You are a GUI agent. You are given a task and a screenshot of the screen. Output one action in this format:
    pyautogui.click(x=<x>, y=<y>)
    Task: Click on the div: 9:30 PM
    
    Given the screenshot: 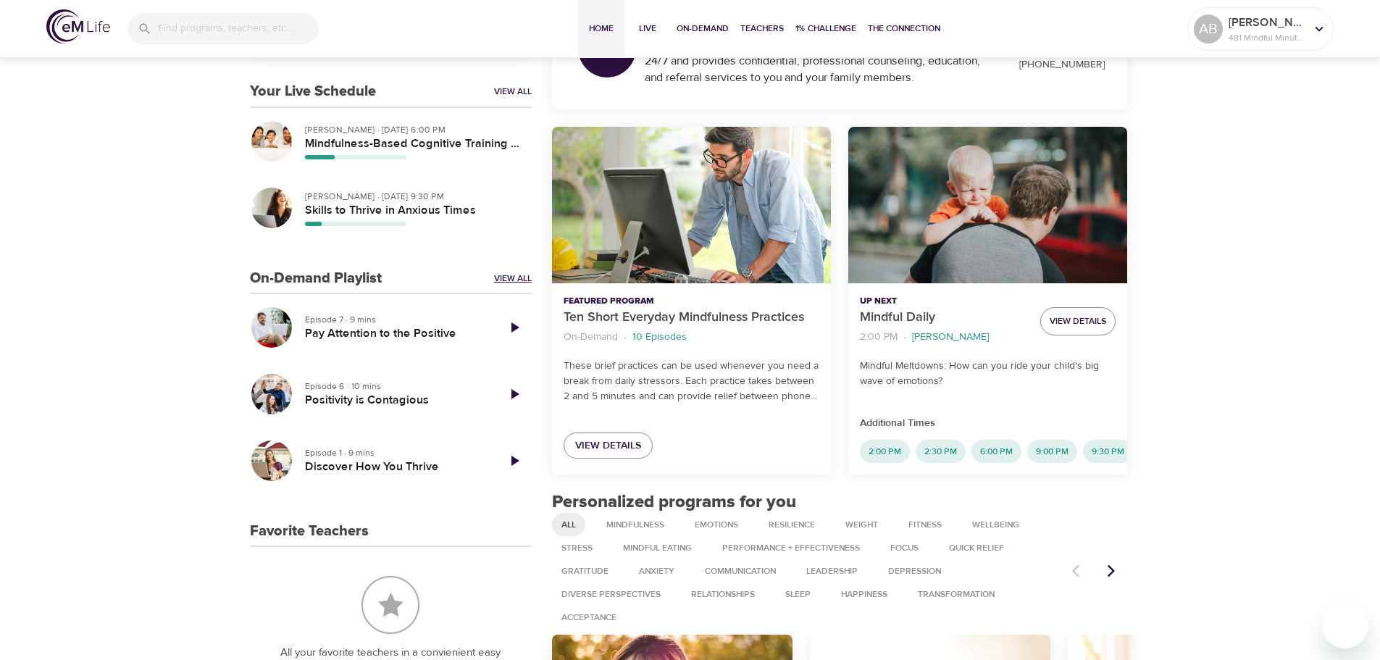 What is the action you would take?
    pyautogui.click(x=1108, y=451)
    